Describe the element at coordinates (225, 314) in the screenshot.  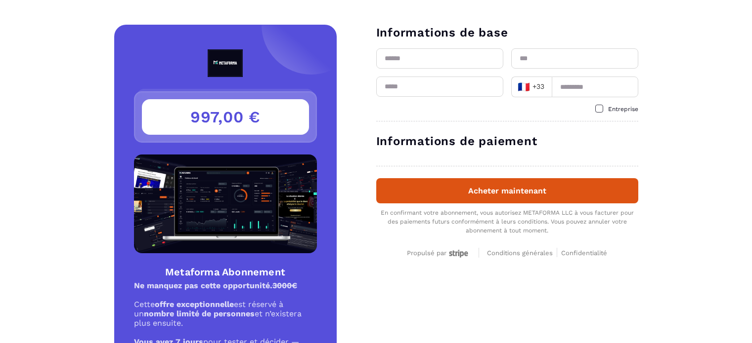
I see `p: Cette est réservé à un et n’existera plus ensuite.` at that location.